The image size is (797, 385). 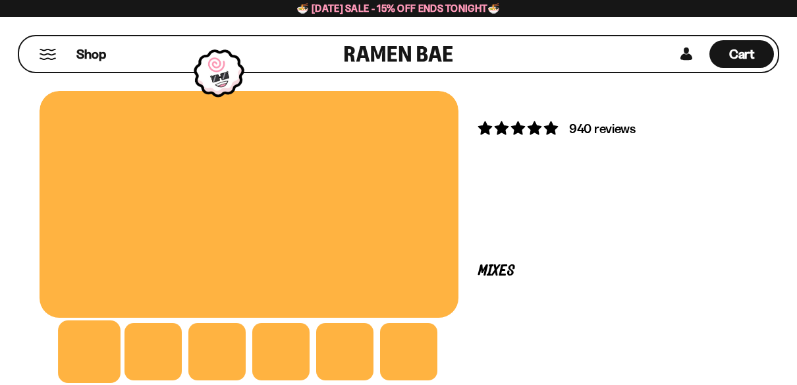 What do you see at coordinates (602, 128) in the screenshot?
I see `span: 940 reviews` at bounding box center [602, 128].